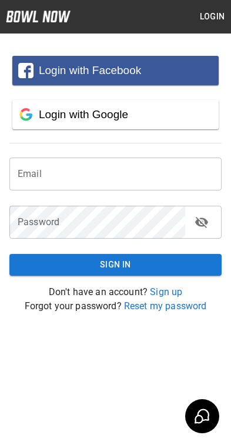  I want to click on button: Login with Google, so click(115, 115).